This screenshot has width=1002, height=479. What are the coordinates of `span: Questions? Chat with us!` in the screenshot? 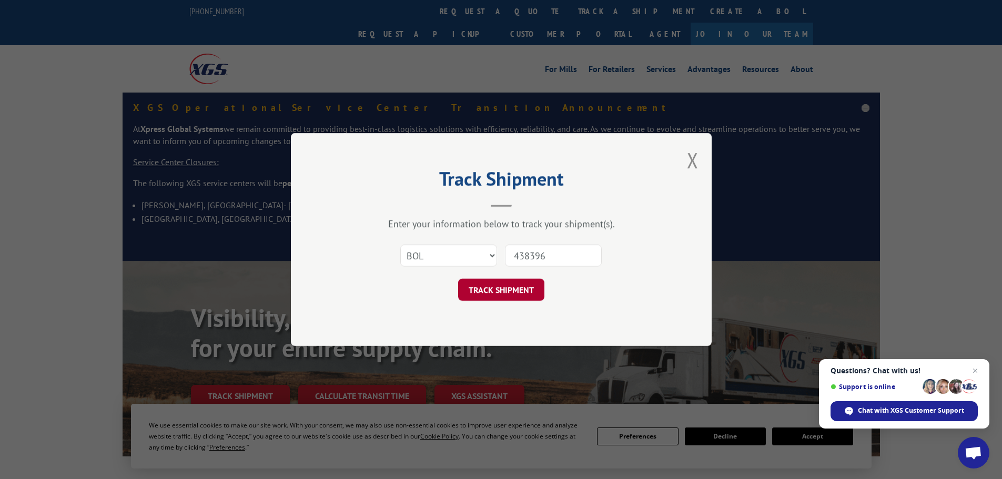 It's located at (904, 371).